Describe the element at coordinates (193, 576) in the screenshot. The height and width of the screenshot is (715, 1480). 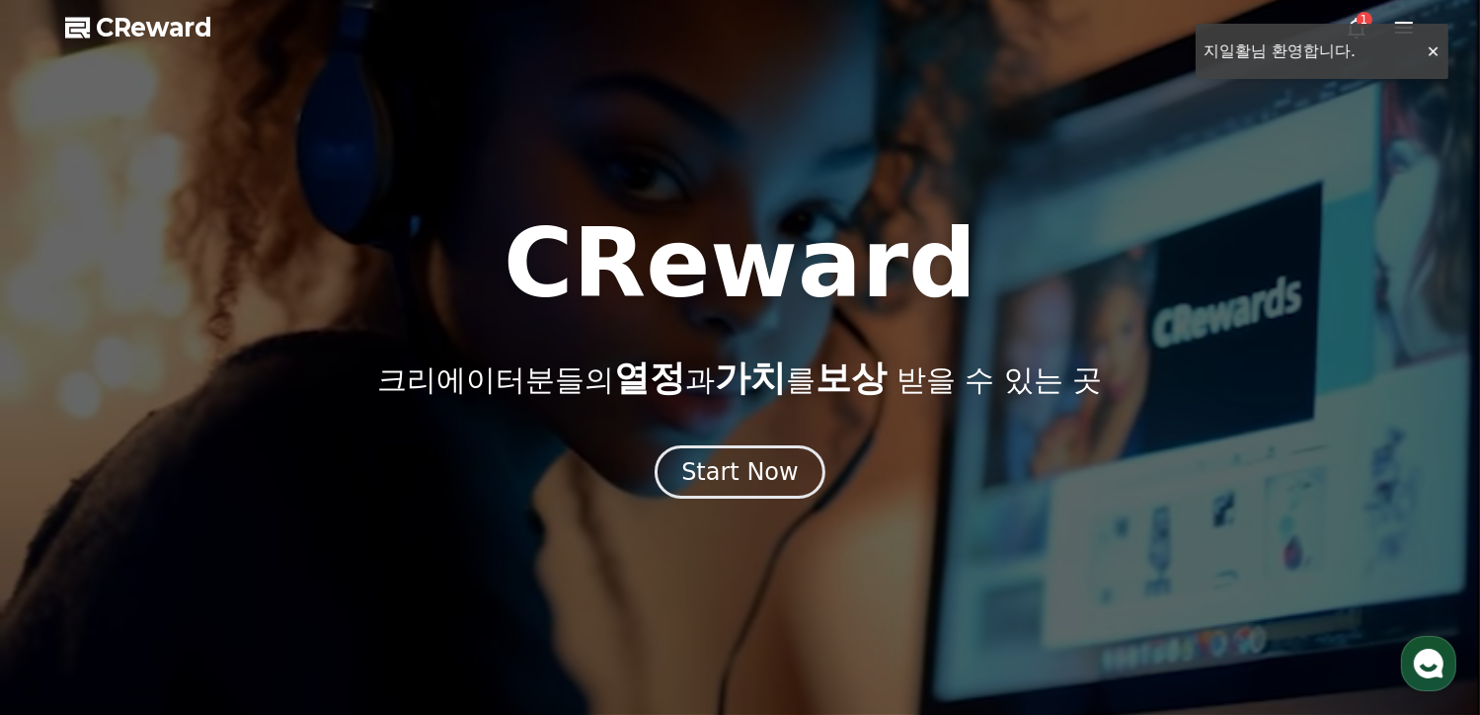
I see `a: 대화` at that location.